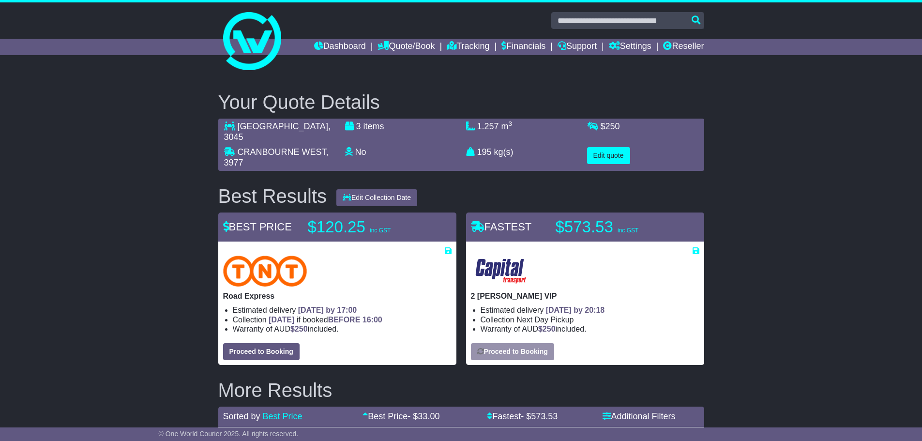  Describe the element at coordinates (360, 152) in the screenshot. I see `span: No` at that location.